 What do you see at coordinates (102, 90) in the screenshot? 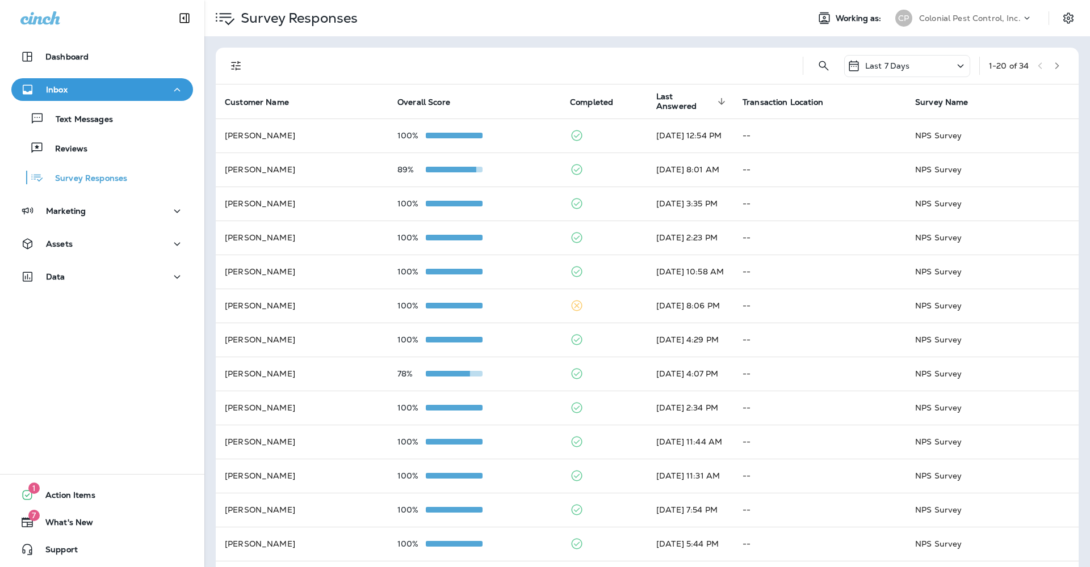
I see `button: Inbox` at bounding box center [102, 90].